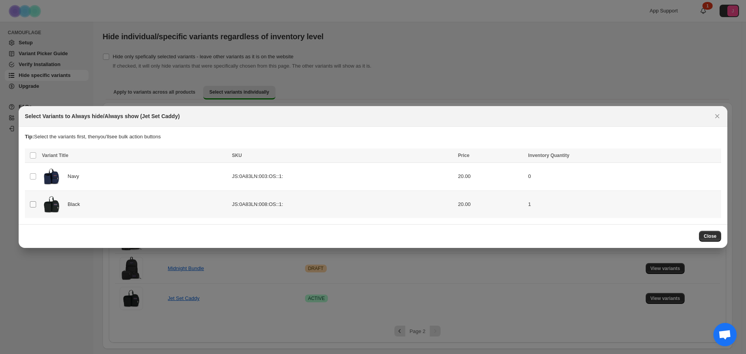 The height and width of the screenshot is (354, 746). Describe the element at coordinates (463, 155) in the screenshot. I see `span: Price` at that location.